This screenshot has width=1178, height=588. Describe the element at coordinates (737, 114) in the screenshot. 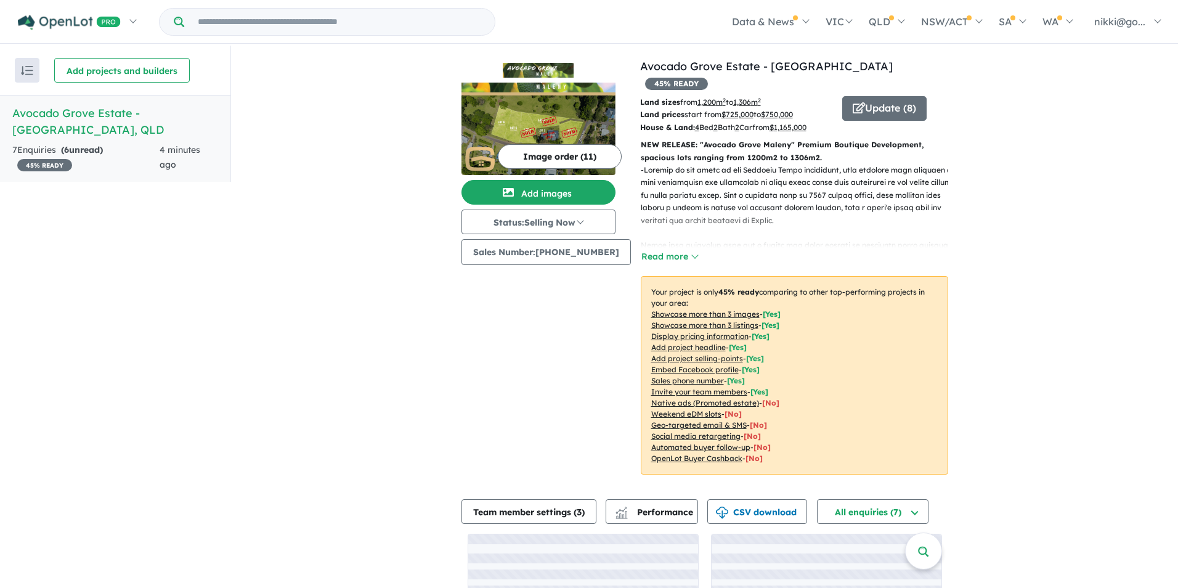

I see `u: $ 725,000` at that location.